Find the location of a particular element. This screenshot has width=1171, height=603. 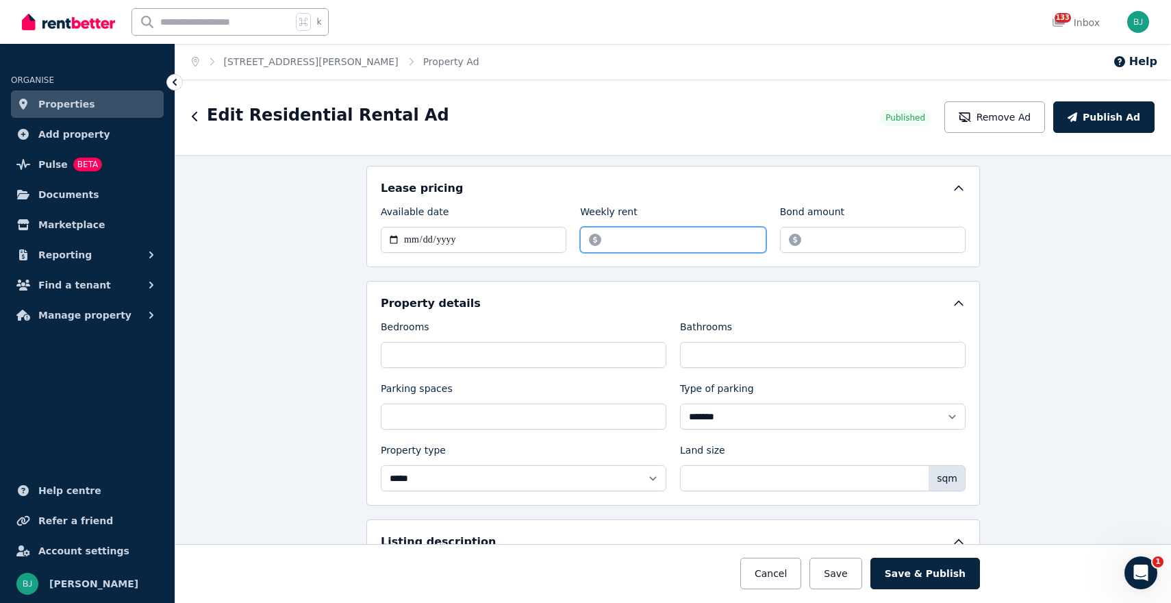

h5: Lease pricing is located at coordinates (422, 188).